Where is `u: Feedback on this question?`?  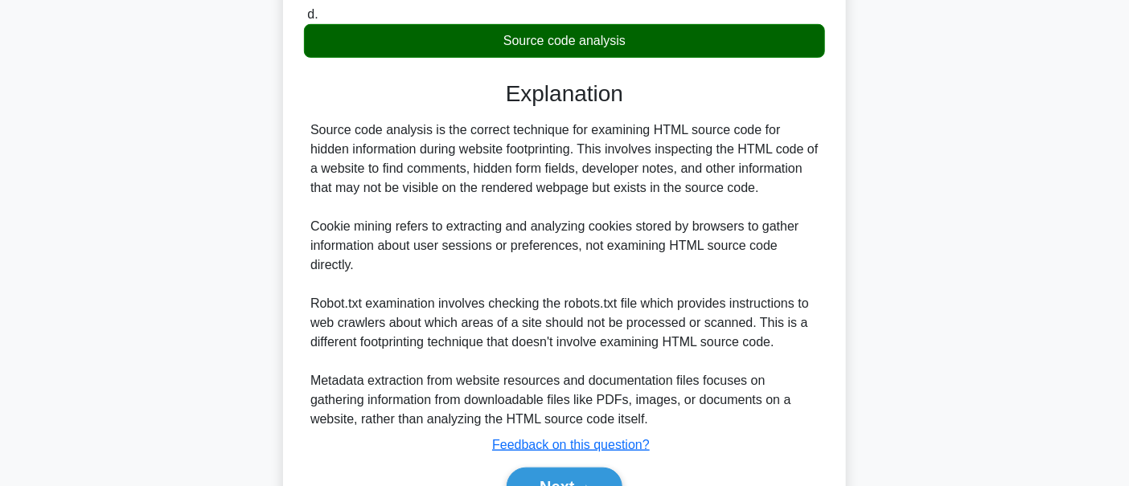 u: Feedback on this question? is located at coordinates (571, 445).